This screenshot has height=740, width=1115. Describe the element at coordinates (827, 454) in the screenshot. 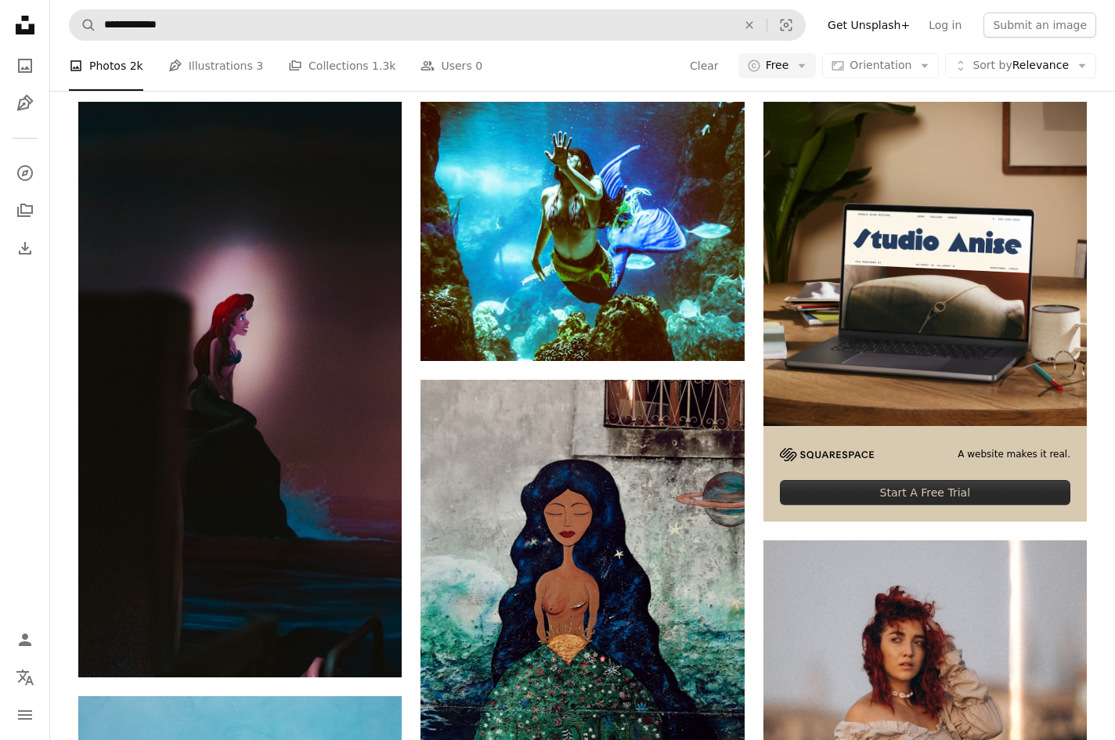

I see `img: file-1705255347840-230a6ab5bca9image` at that location.